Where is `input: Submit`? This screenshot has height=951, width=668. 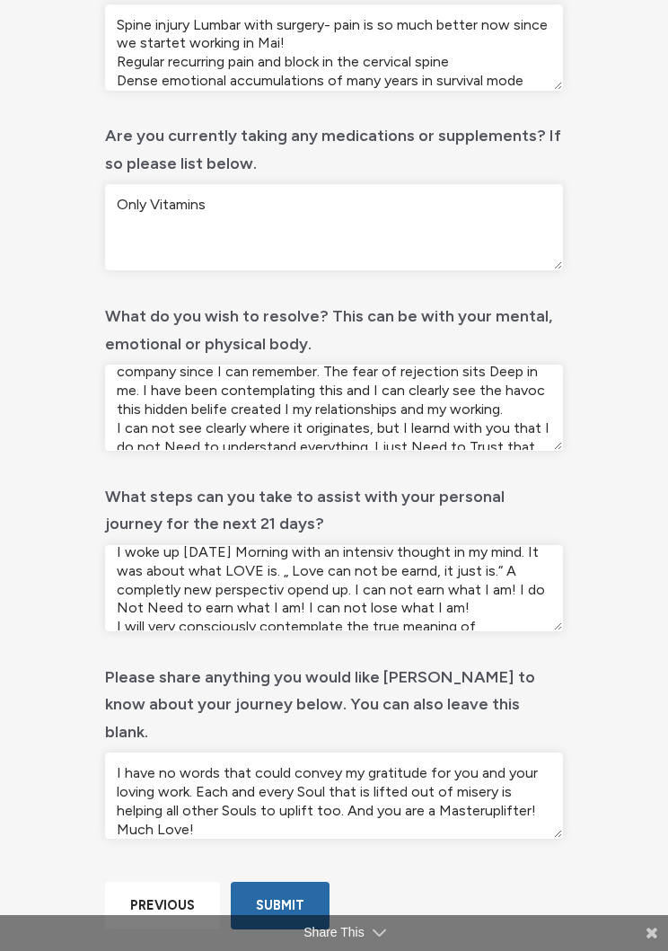
input: Submit is located at coordinates (280, 905).